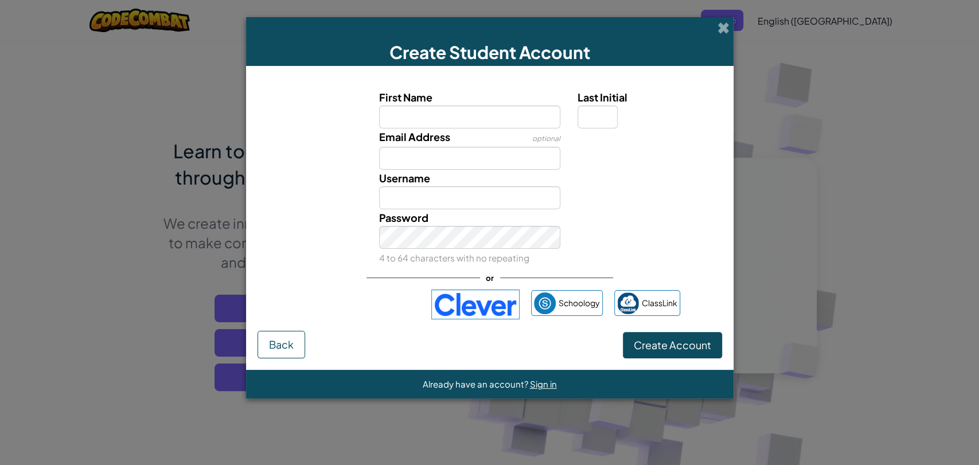 The height and width of the screenshot is (465, 979). Describe the element at coordinates (475, 305) in the screenshot. I see `img: clever-logo-blue.png` at that location.